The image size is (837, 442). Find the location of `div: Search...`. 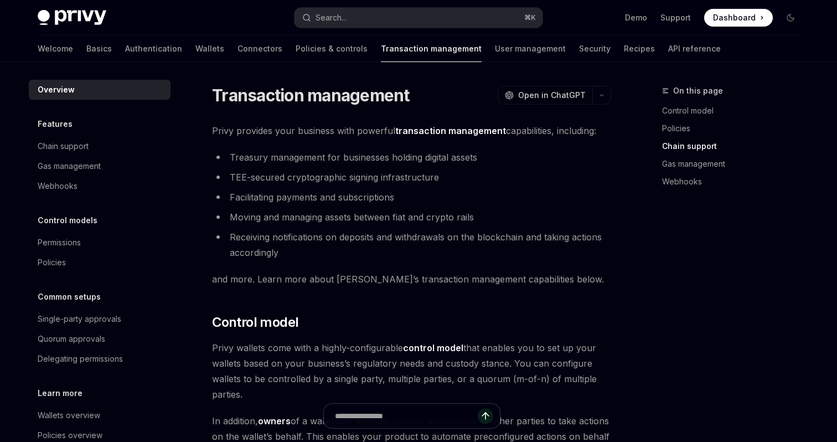

div: Search... is located at coordinates (331, 18).